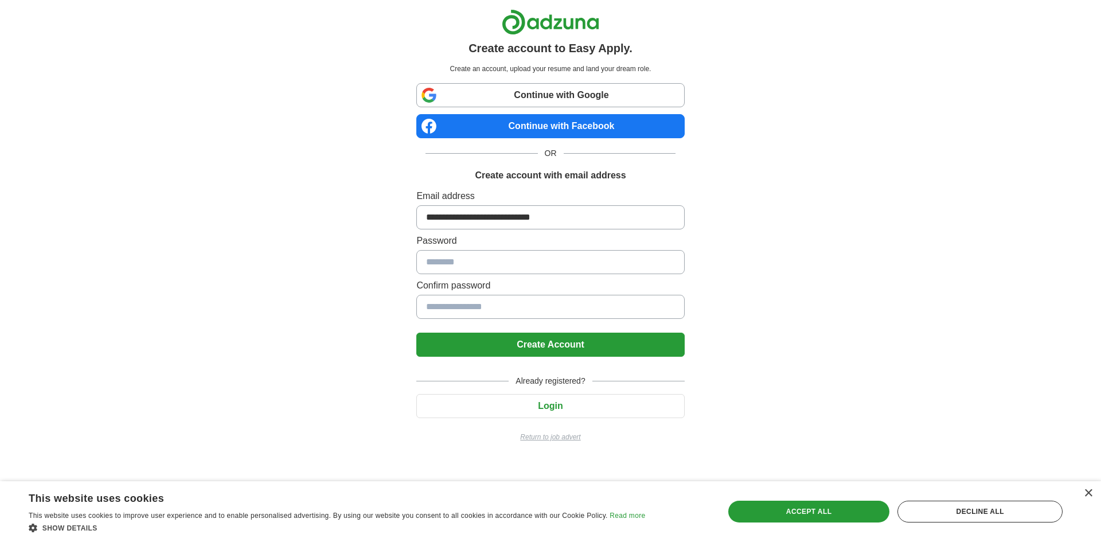  I want to click on span: Show details, so click(70, 528).